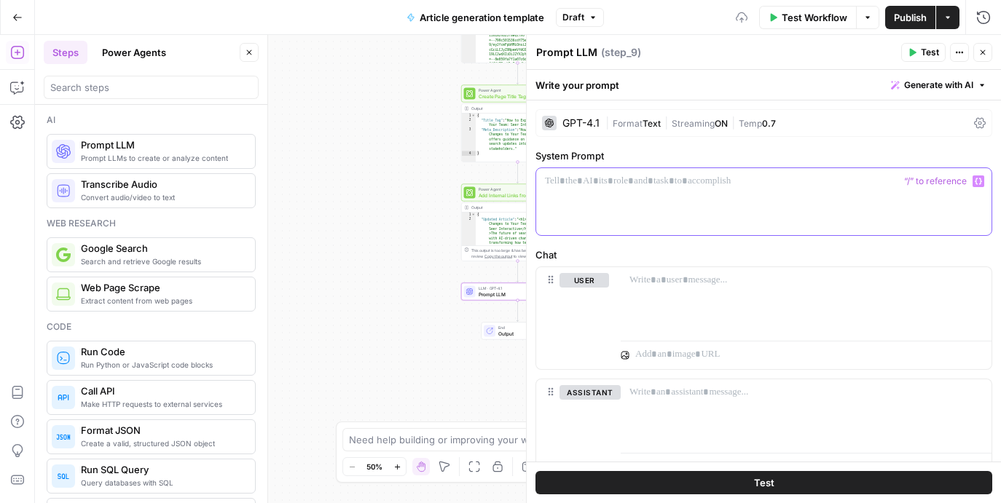 The image size is (1001, 503). What do you see at coordinates (517, 311) in the screenshot?
I see `g: Edge from step_9 to end` at bounding box center [517, 311].